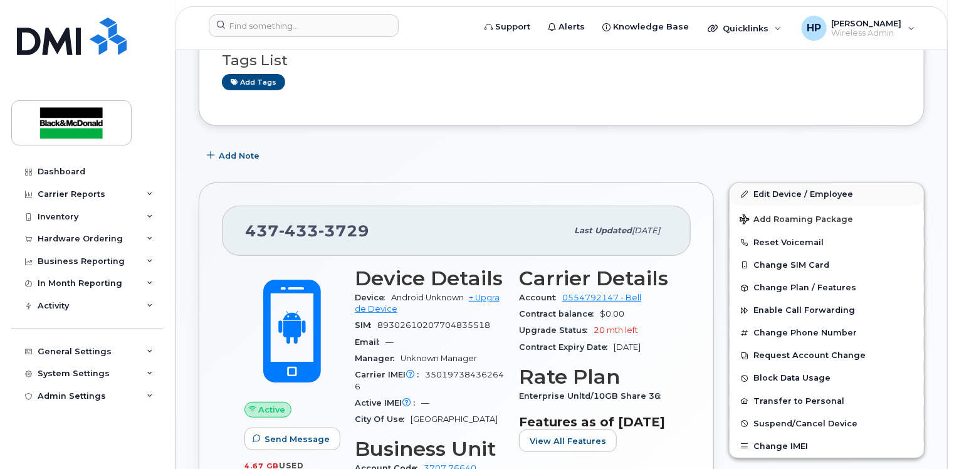 The height and width of the screenshot is (469, 954). Describe the element at coordinates (507, 27) in the screenshot. I see `a: Support` at that location.